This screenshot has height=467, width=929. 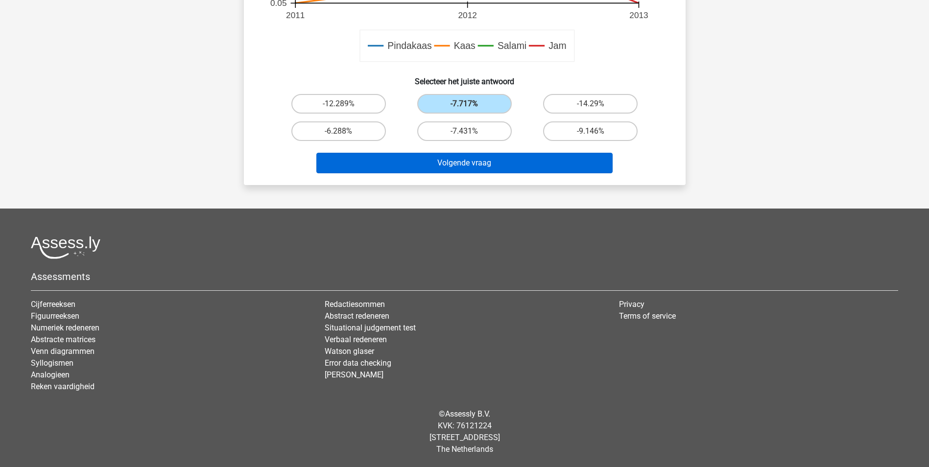 What do you see at coordinates (63, 339) in the screenshot?
I see `a: Abstracte matrices` at bounding box center [63, 339].